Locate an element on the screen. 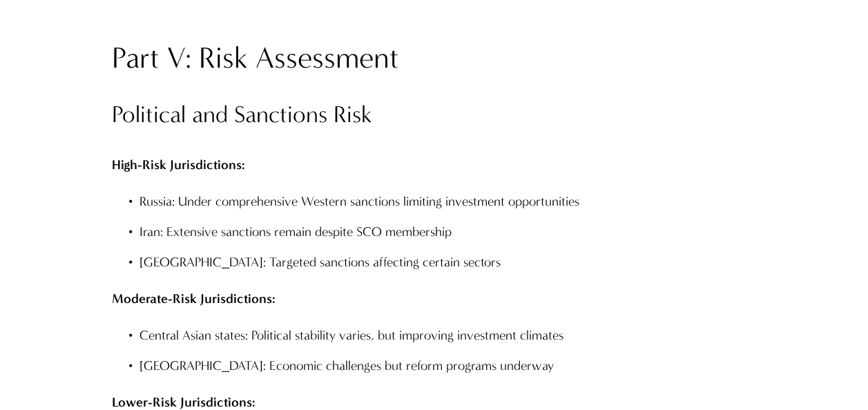 The width and height of the screenshot is (868, 410). p: Iran: Extensive sanctions remain despite SCO membership is located at coordinates (448, 232).